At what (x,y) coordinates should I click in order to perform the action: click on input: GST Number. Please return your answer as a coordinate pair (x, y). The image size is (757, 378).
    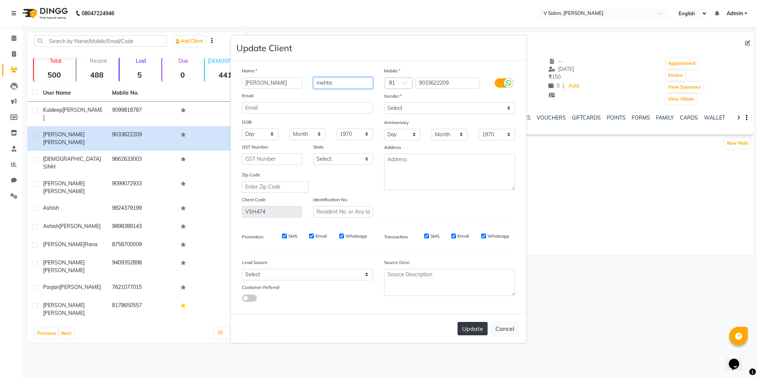
    Looking at the image, I should click on (272, 159).